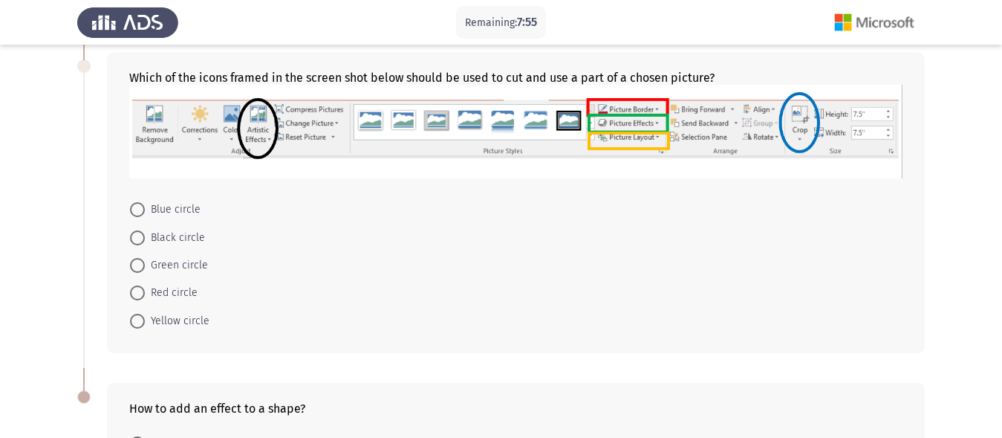 This screenshot has width=1002, height=438. Describe the element at coordinates (172, 210) in the screenshot. I see `span: Blue circle` at that location.